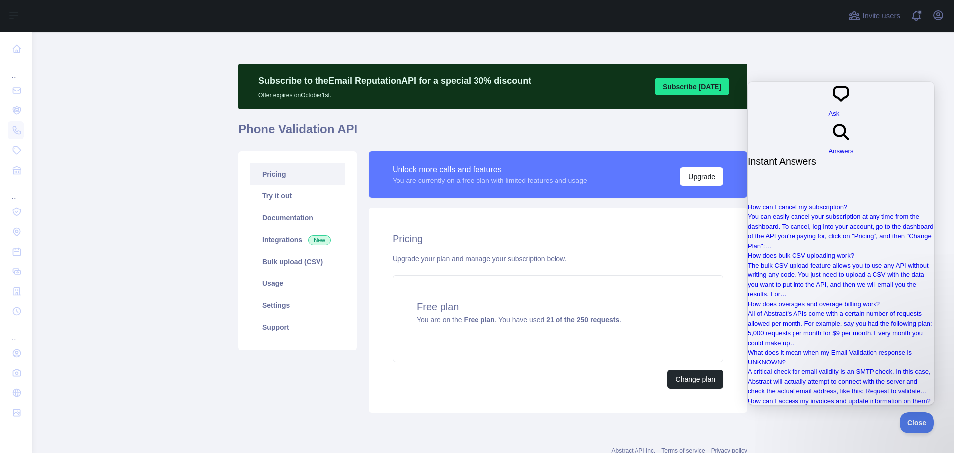 The image size is (954, 453). I want to click on p: Subscribe to the Email Reputation API for a special 30 % discount, so click(394, 80).